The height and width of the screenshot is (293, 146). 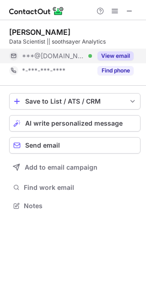 I want to click on span: Add to email campaign, so click(x=61, y=168).